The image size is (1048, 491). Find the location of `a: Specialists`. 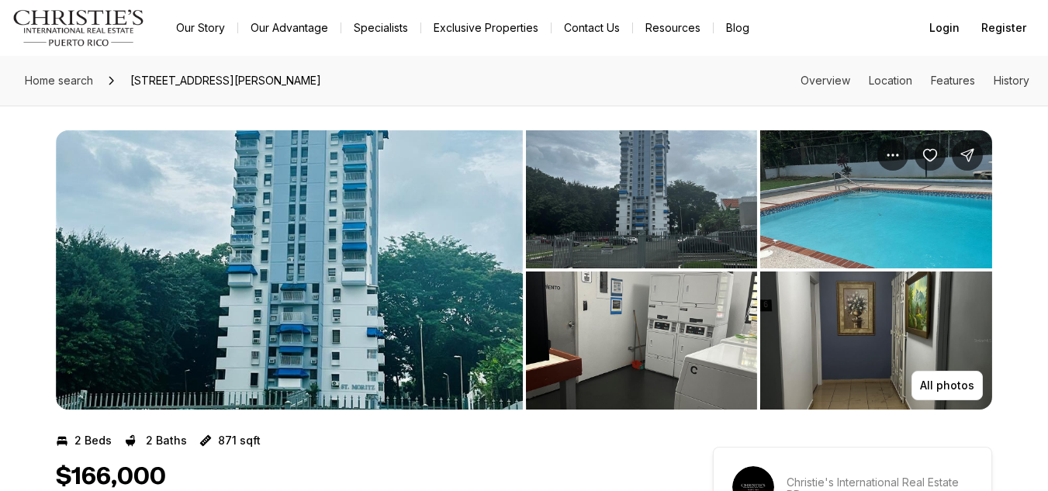

a: Specialists is located at coordinates (381, 28).